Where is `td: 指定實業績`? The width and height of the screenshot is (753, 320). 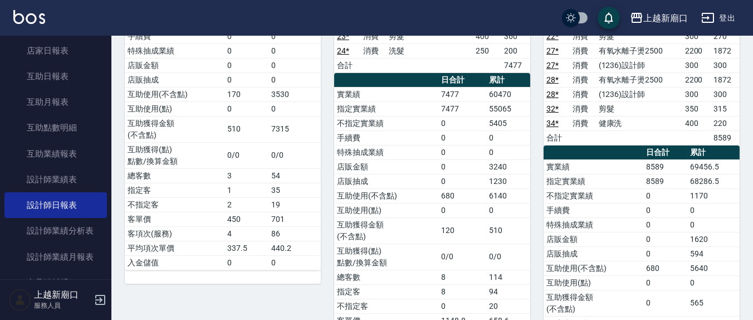 td: 指定實業績 is located at coordinates (386, 109).